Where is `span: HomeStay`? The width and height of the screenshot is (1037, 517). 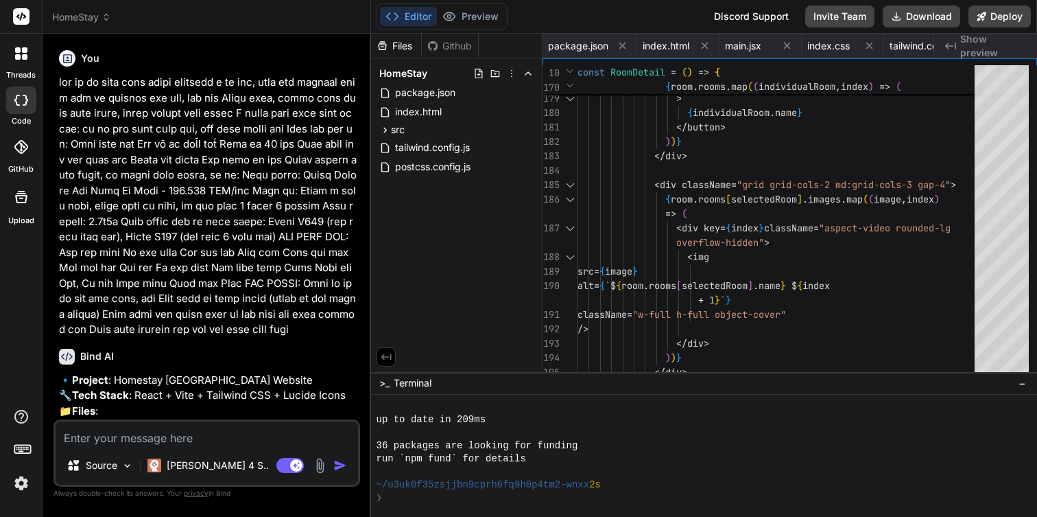
span: HomeStay is located at coordinates (403, 73).